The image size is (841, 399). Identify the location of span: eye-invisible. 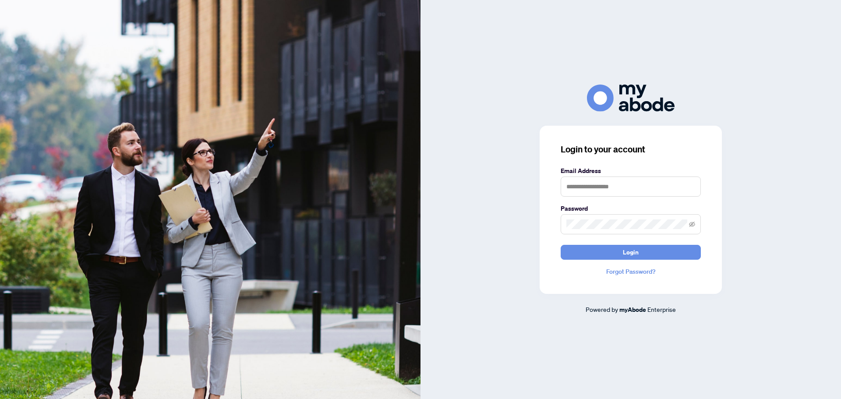
(692, 224).